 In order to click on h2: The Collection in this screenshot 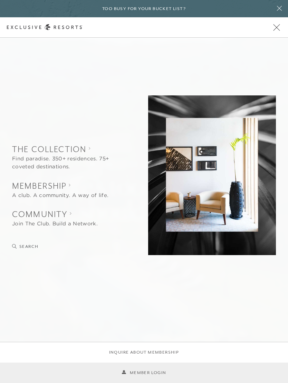, I will do `click(67, 149)`.